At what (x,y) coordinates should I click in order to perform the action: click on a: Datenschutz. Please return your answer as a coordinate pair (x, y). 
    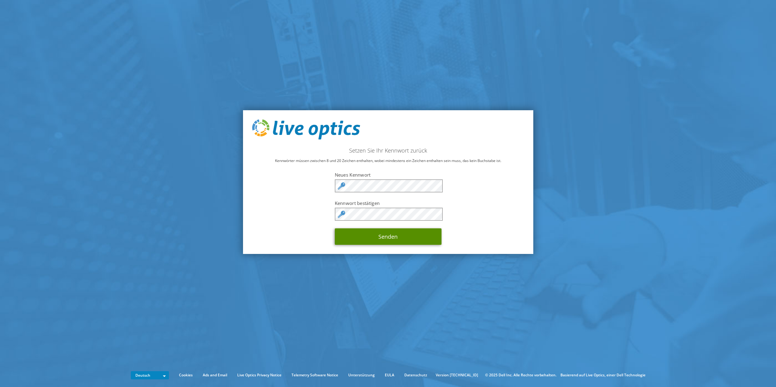
    Looking at the image, I should click on (416, 376).